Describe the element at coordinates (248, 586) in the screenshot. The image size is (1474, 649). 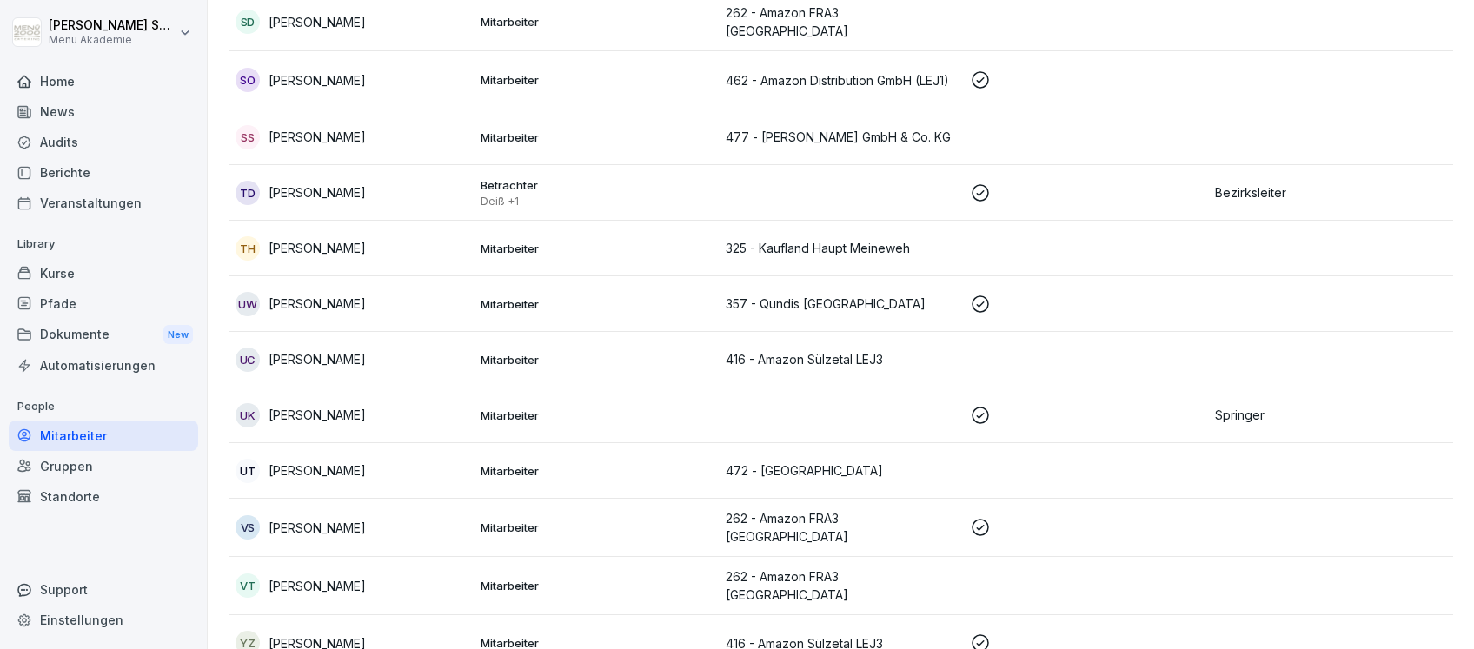
I see `div: VT` at that location.